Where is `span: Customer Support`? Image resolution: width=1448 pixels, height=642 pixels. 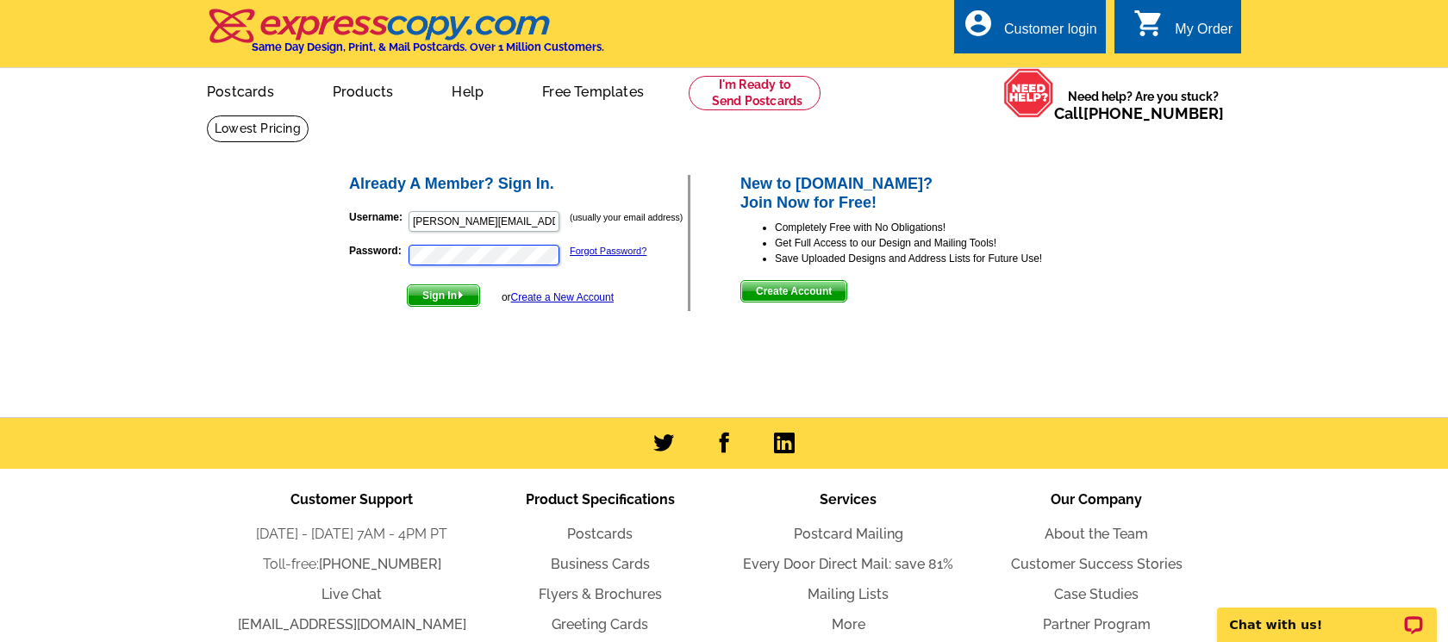
span: Customer Support is located at coordinates (352, 499).